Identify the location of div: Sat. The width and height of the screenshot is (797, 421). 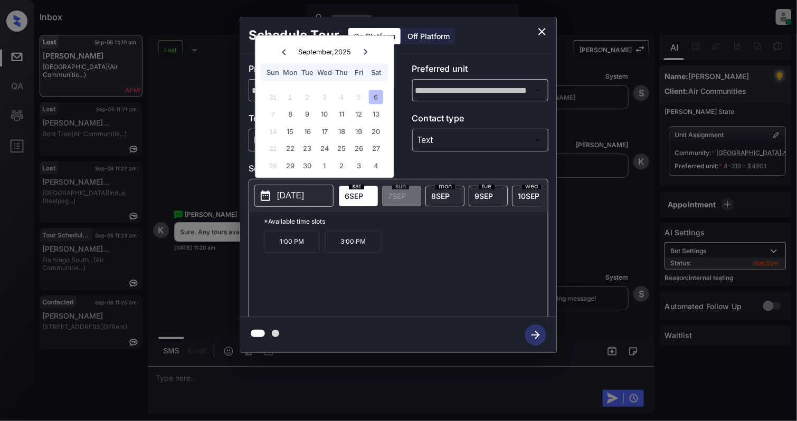
(376, 72).